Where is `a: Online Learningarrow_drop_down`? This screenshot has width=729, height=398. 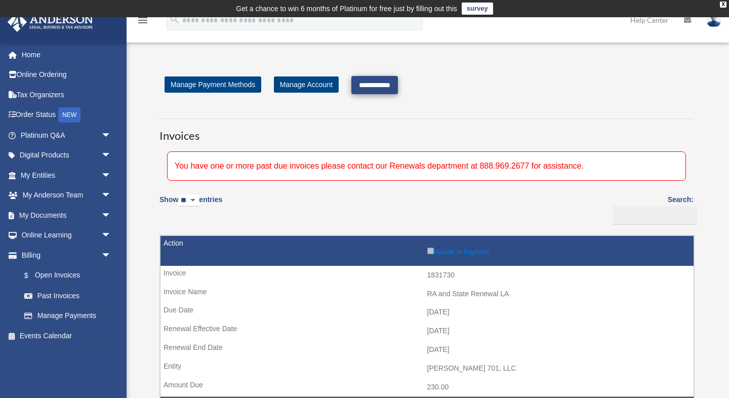 a: Online Learningarrow_drop_down is located at coordinates (67, 235).